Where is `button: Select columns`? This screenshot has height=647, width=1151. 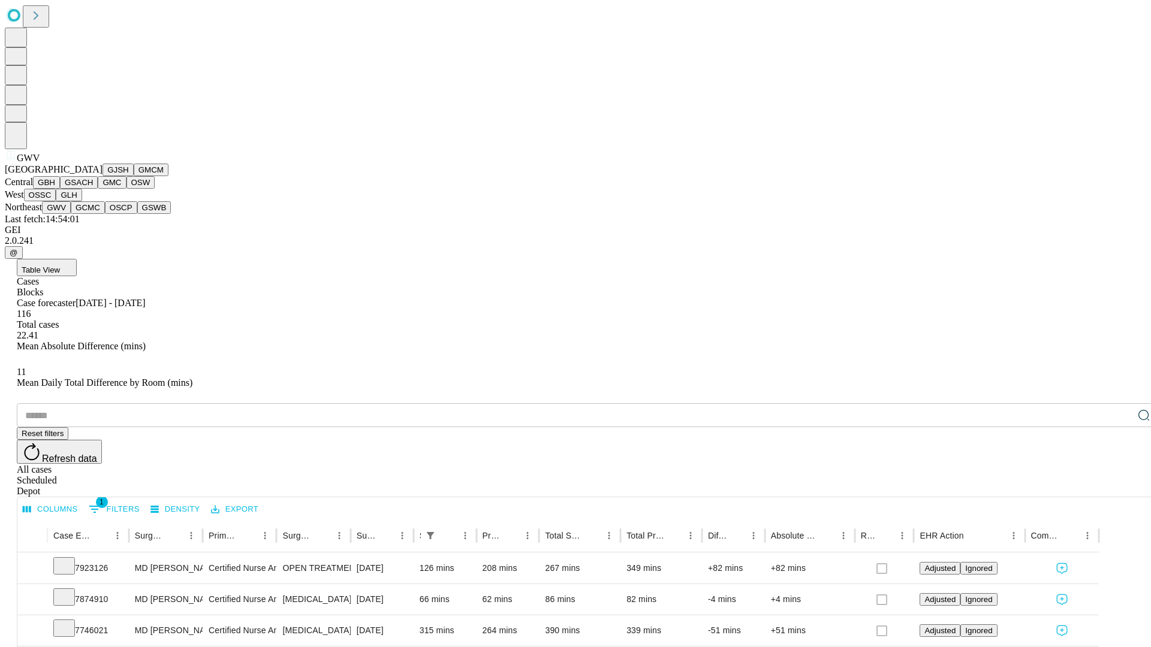
button: Select columns is located at coordinates (50, 509).